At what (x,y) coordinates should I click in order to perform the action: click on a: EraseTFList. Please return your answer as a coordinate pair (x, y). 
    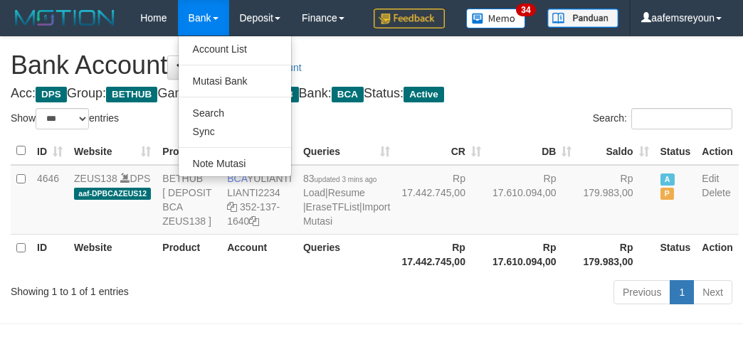
    Looking at the image, I should click on (332, 207).